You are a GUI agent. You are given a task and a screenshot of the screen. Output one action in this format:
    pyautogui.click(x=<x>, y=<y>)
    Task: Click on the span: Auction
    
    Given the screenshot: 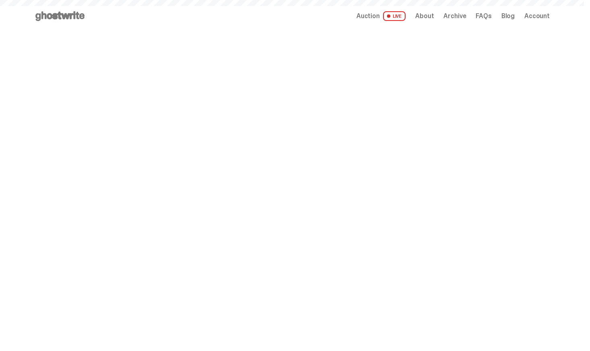 What is the action you would take?
    pyautogui.click(x=368, y=16)
    